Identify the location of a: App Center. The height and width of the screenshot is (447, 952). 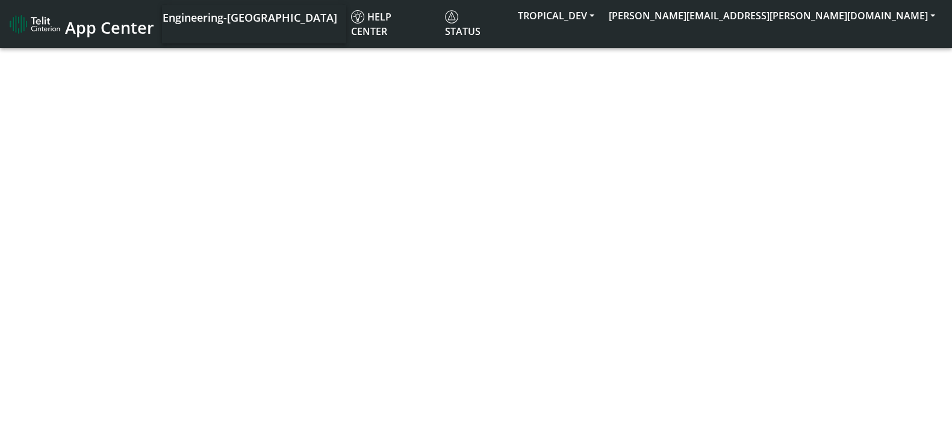
(81, 24).